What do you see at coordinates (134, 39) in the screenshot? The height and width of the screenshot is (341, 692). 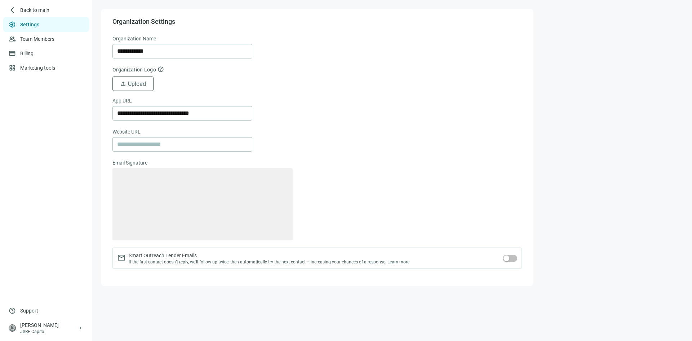 I see `span: Organization Name` at bounding box center [134, 39].